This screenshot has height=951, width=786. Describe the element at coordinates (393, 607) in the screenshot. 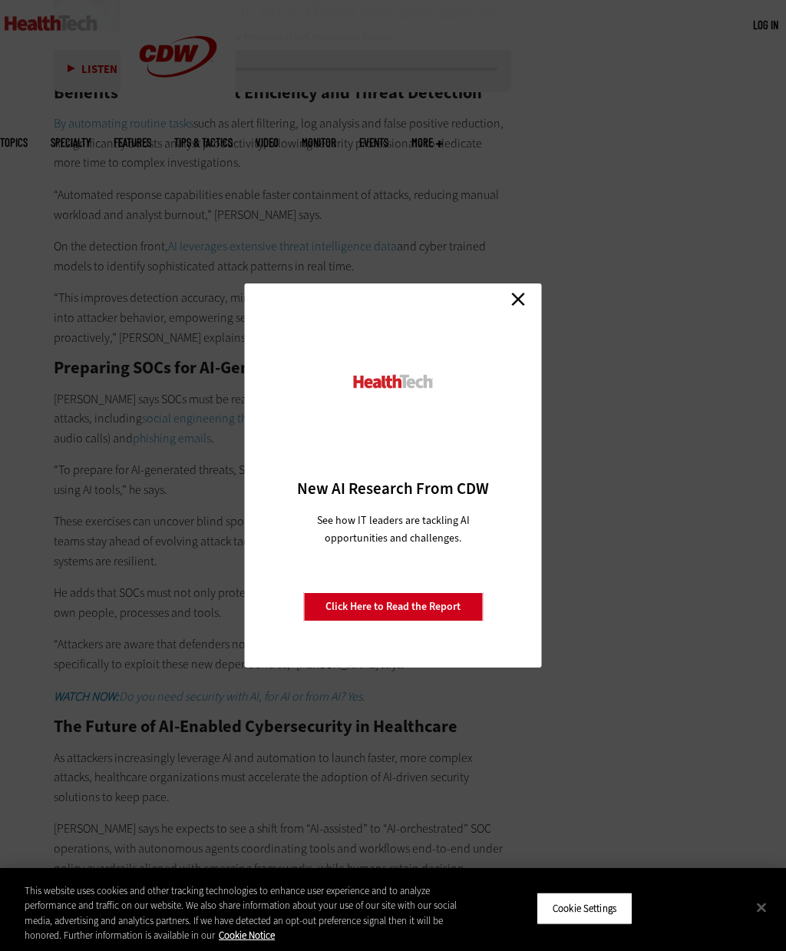

I see `a: Click Here to Read the Report` at that location.